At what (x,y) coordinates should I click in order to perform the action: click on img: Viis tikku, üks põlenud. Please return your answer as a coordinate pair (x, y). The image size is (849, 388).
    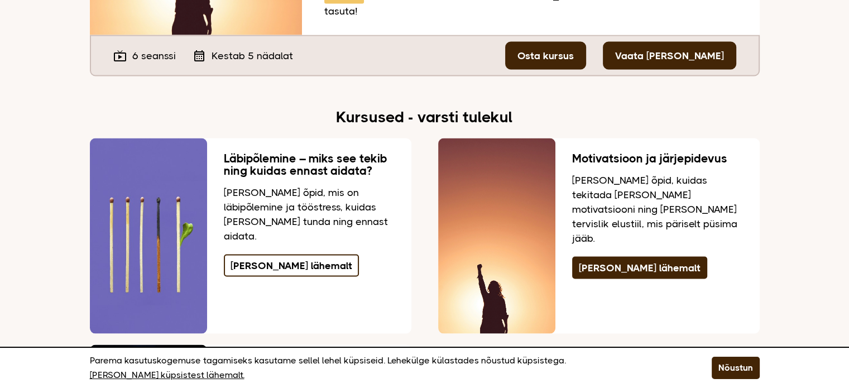
    Looking at the image, I should click on (148, 236).